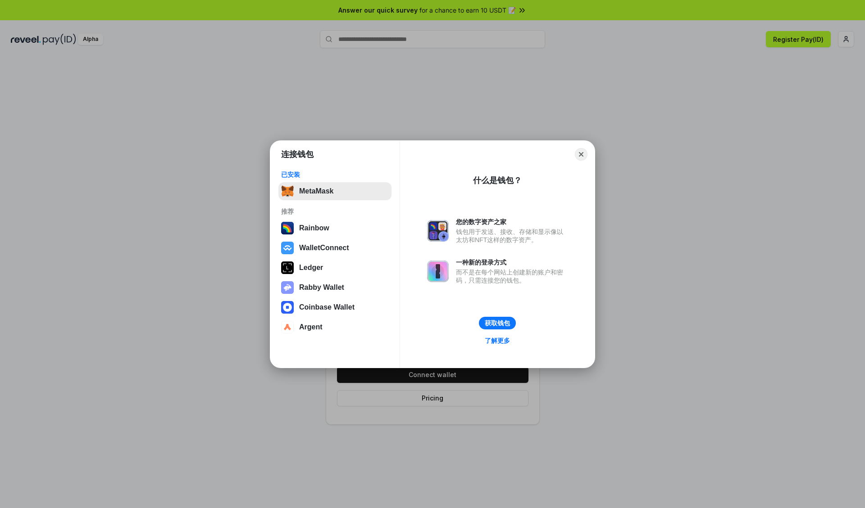  What do you see at coordinates (335, 268) in the screenshot?
I see `button: Ledger` at bounding box center [335, 268].